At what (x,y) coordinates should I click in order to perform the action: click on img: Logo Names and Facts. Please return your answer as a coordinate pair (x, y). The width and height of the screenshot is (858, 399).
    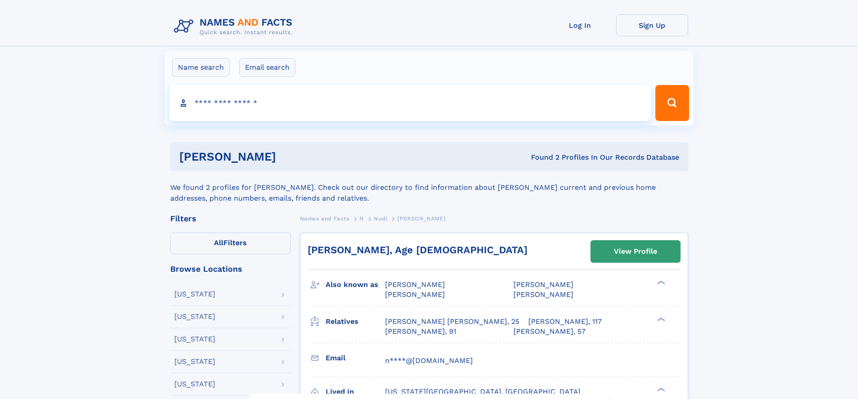
    Looking at the image, I should click on (235, 27).